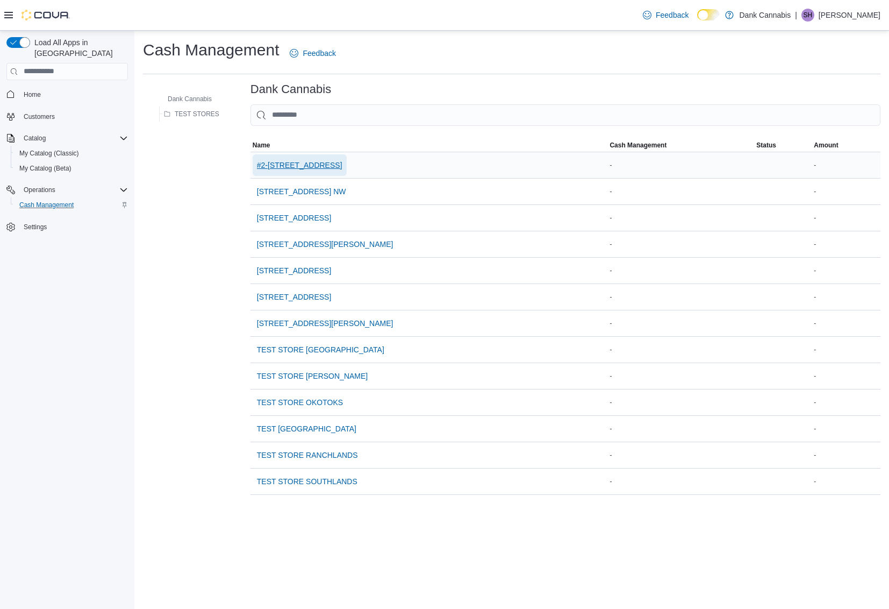 The height and width of the screenshot is (609, 889). What do you see at coordinates (765, 15) in the screenshot?
I see `p: Dank Cannabis` at bounding box center [765, 15].